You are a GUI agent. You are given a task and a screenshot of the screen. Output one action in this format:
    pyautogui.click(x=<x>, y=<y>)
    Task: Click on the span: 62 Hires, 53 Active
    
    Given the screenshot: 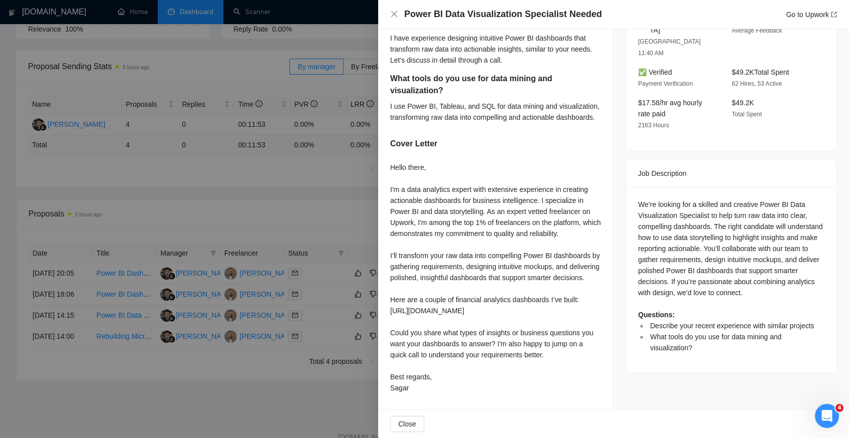 What is the action you would take?
    pyautogui.click(x=757, y=84)
    